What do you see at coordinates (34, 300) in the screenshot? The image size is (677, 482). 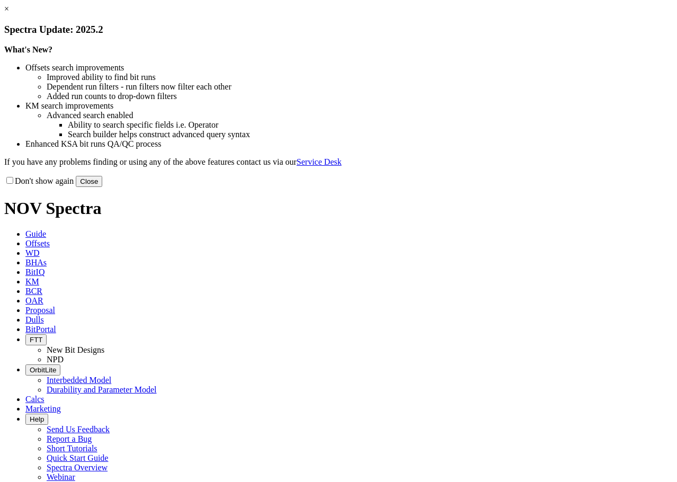 I see `span: OAR` at bounding box center [34, 300].